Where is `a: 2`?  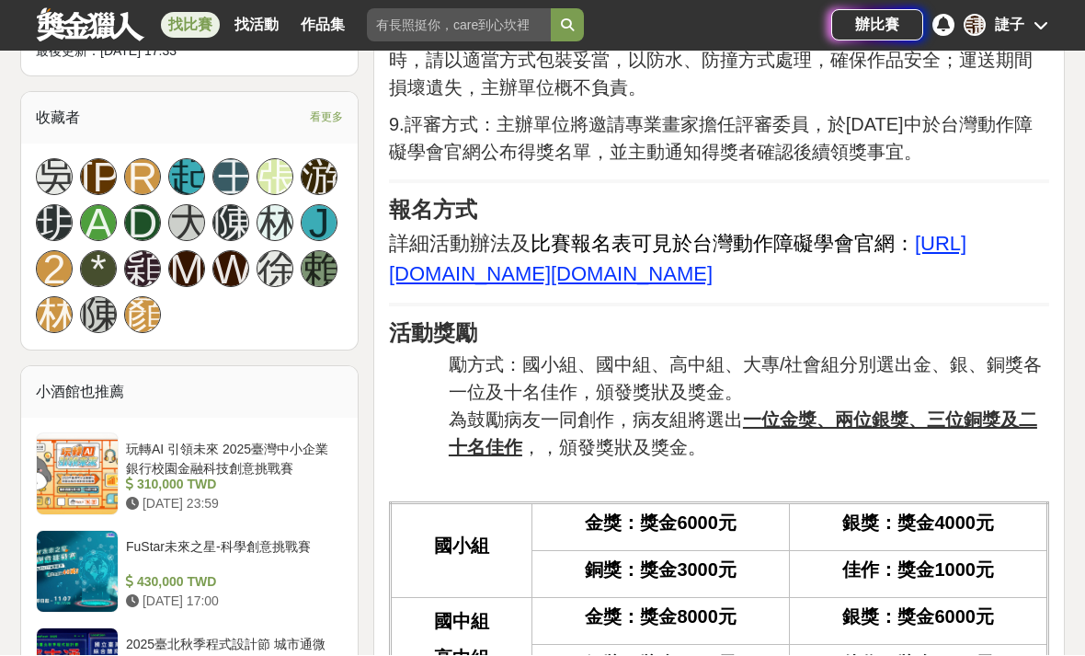 a: 2 is located at coordinates (54, 269).